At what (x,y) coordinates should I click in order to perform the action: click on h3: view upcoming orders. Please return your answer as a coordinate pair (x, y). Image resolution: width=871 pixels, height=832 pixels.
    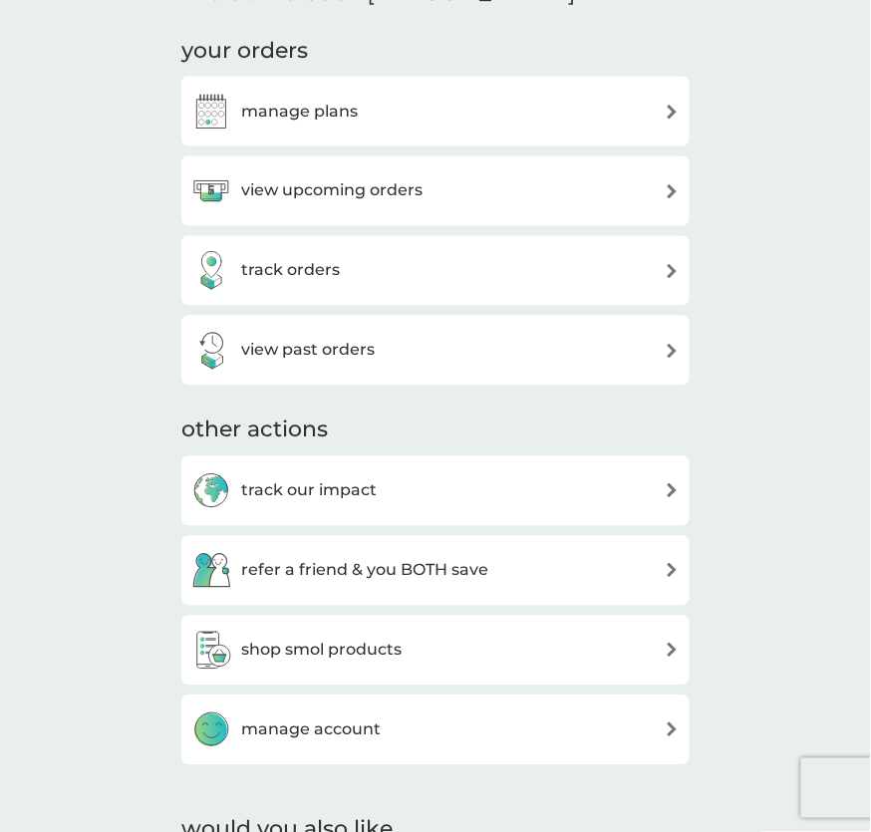
    Looking at the image, I should click on (332, 191).